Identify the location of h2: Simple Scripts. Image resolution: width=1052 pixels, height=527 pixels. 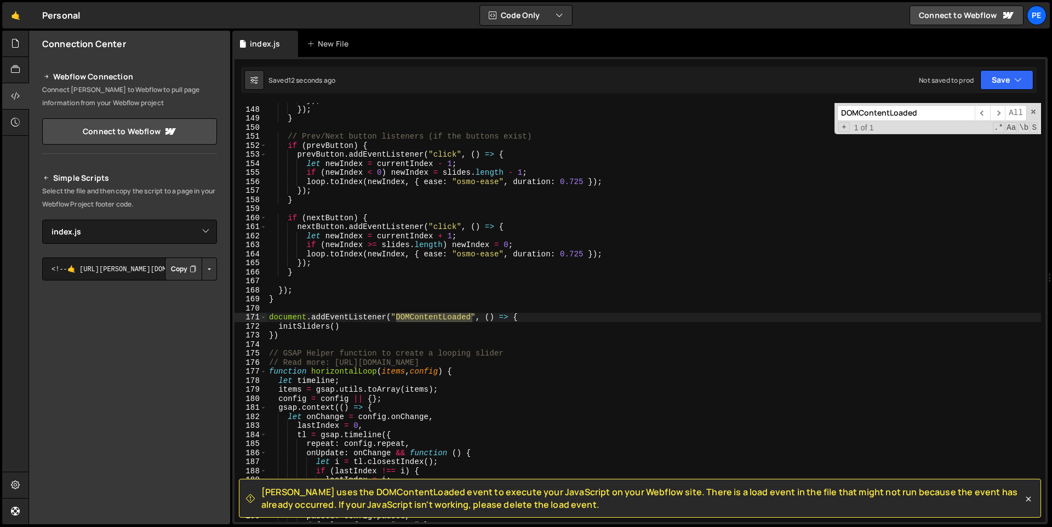
(129, 178).